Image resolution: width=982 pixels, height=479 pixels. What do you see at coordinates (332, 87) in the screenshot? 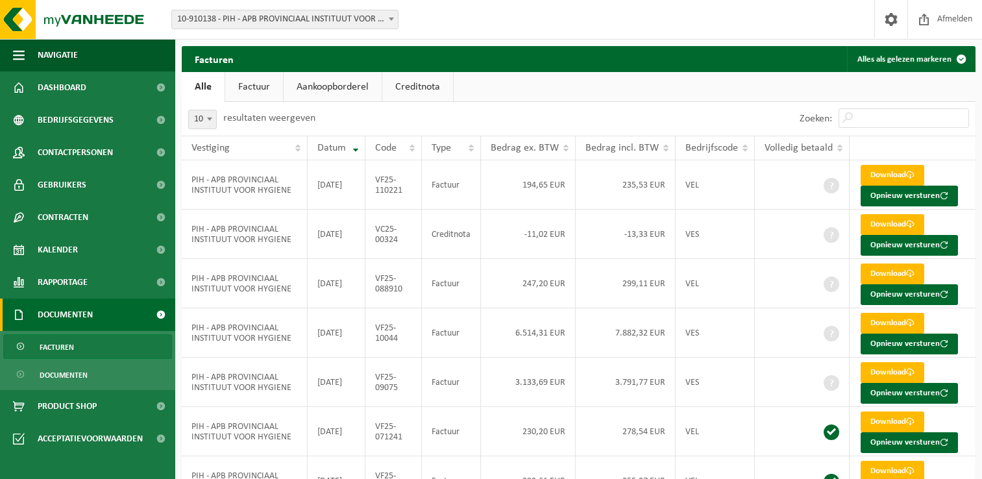
I see `a: Aankoopborderel` at bounding box center [332, 87].